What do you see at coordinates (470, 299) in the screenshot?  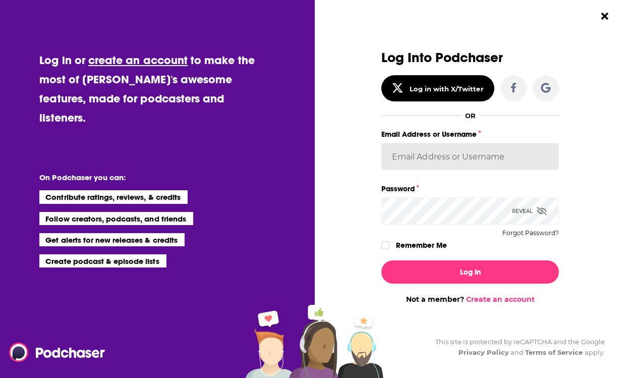 I see `div: Not a member?` at bounding box center [470, 299].